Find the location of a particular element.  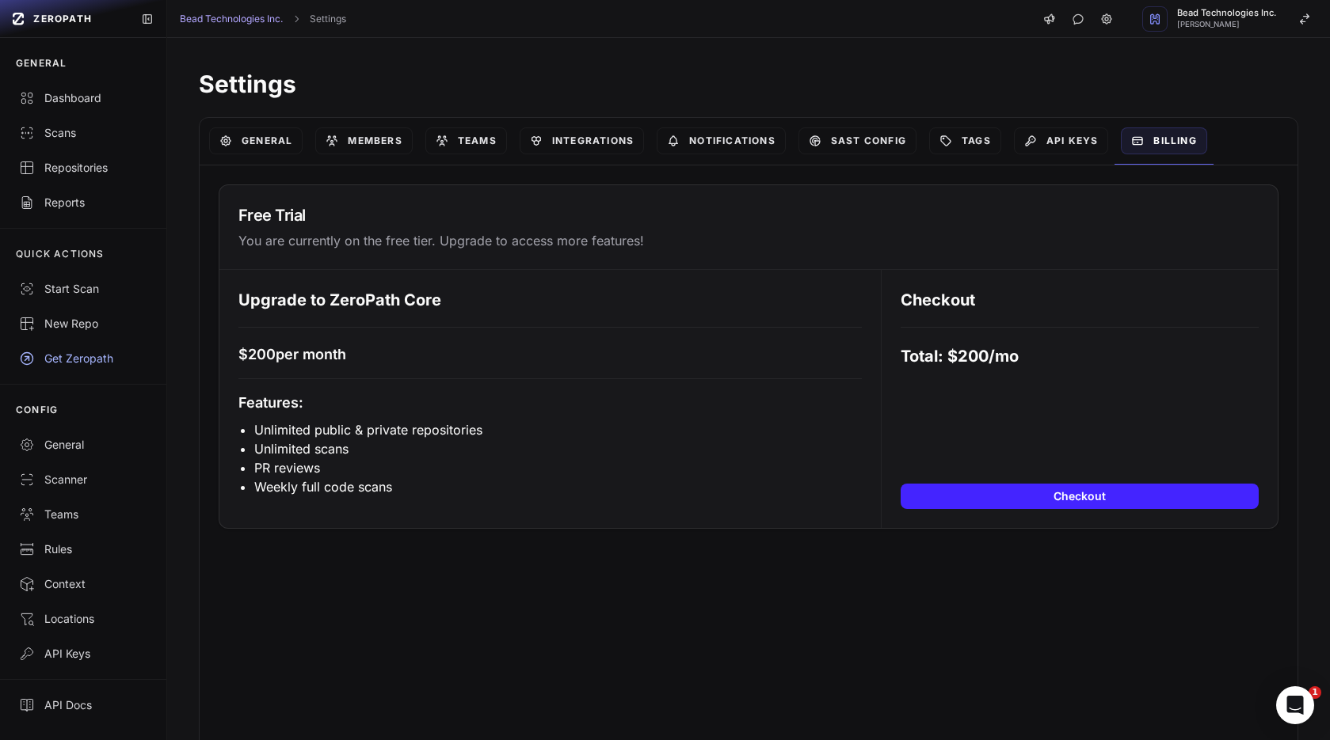

nav: breadcrumb is located at coordinates (263, 19).